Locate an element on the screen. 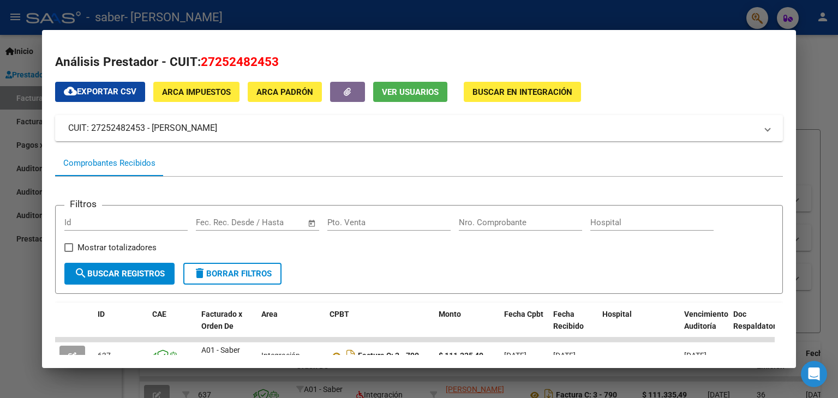  button: ARCA Padrón is located at coordinates (285, 92).